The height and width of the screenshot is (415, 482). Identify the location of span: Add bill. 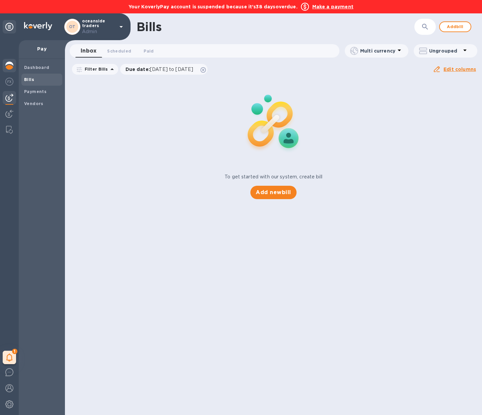
(456, 27).